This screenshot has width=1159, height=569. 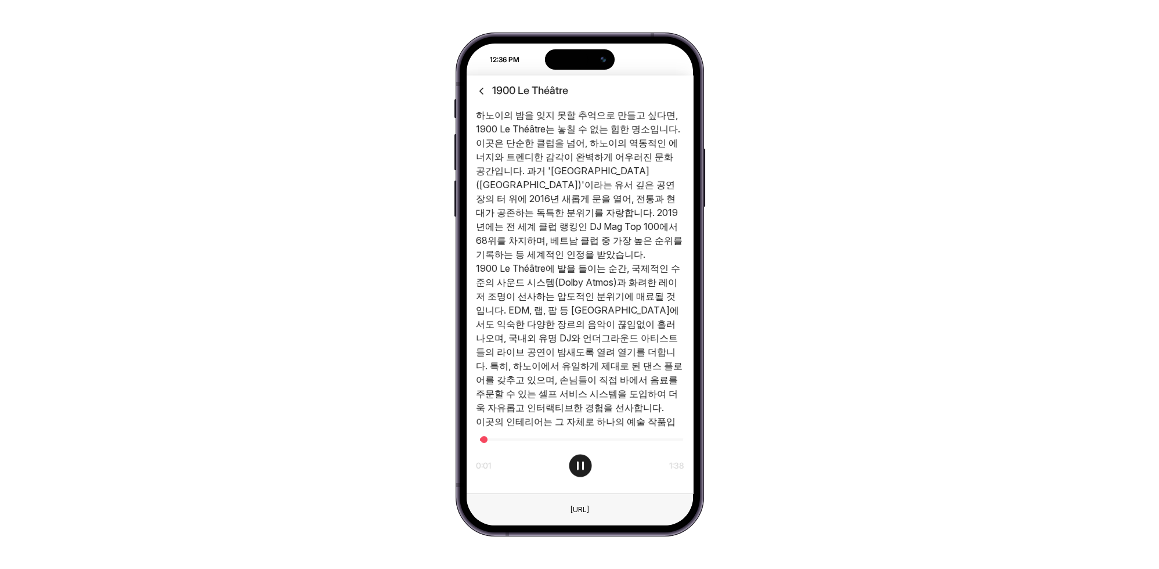 What do you see at coordinates (580, 184) in the screenshot?
I see `p: 하노이의 밤을 잊지 못할 추억으로 만들고 싶다면, 1900 Le Théâtre는 놓칠 수 없는 힙한 명소입니다. 이곳은 단순한 클럽을 넘어, 하노이의 역동적인 에너지와 트렌디...` at bounding box center [580, 184].